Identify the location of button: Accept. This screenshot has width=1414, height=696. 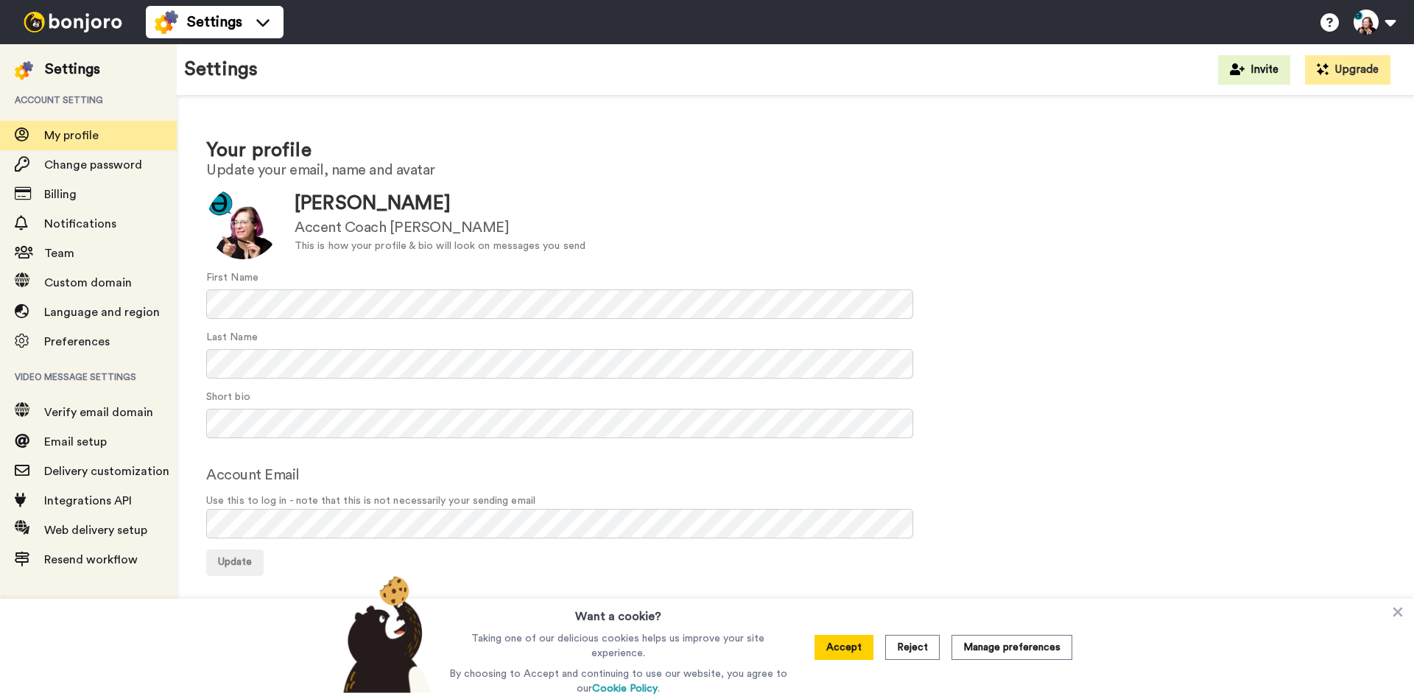
(844, 647).